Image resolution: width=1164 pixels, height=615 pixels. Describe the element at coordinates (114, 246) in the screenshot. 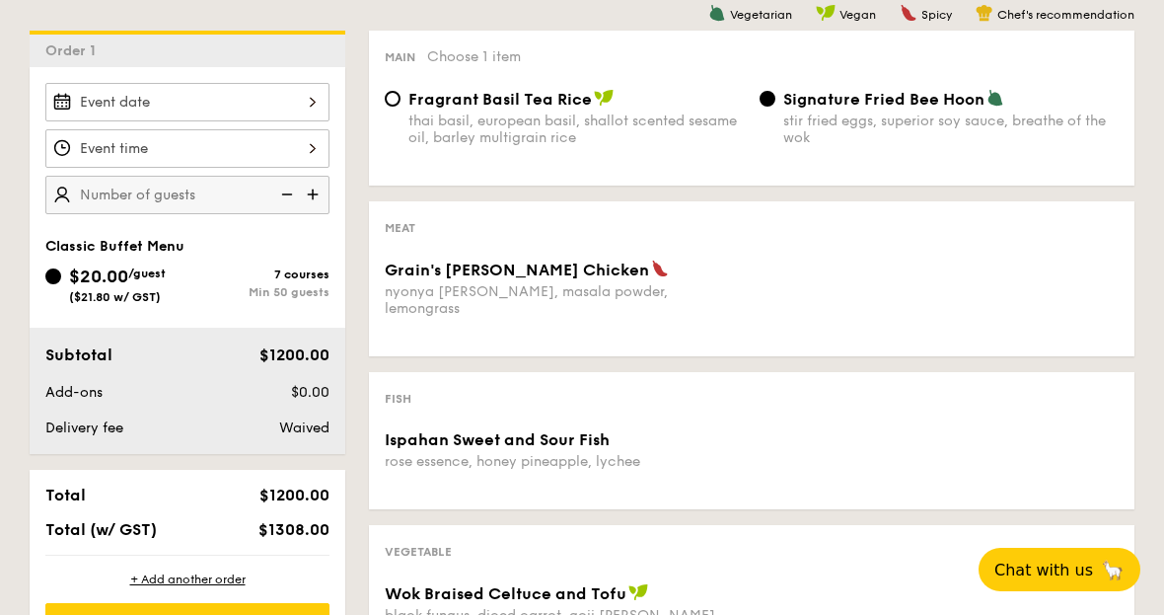

I see `span: Classic Buffet Menu` at that location.